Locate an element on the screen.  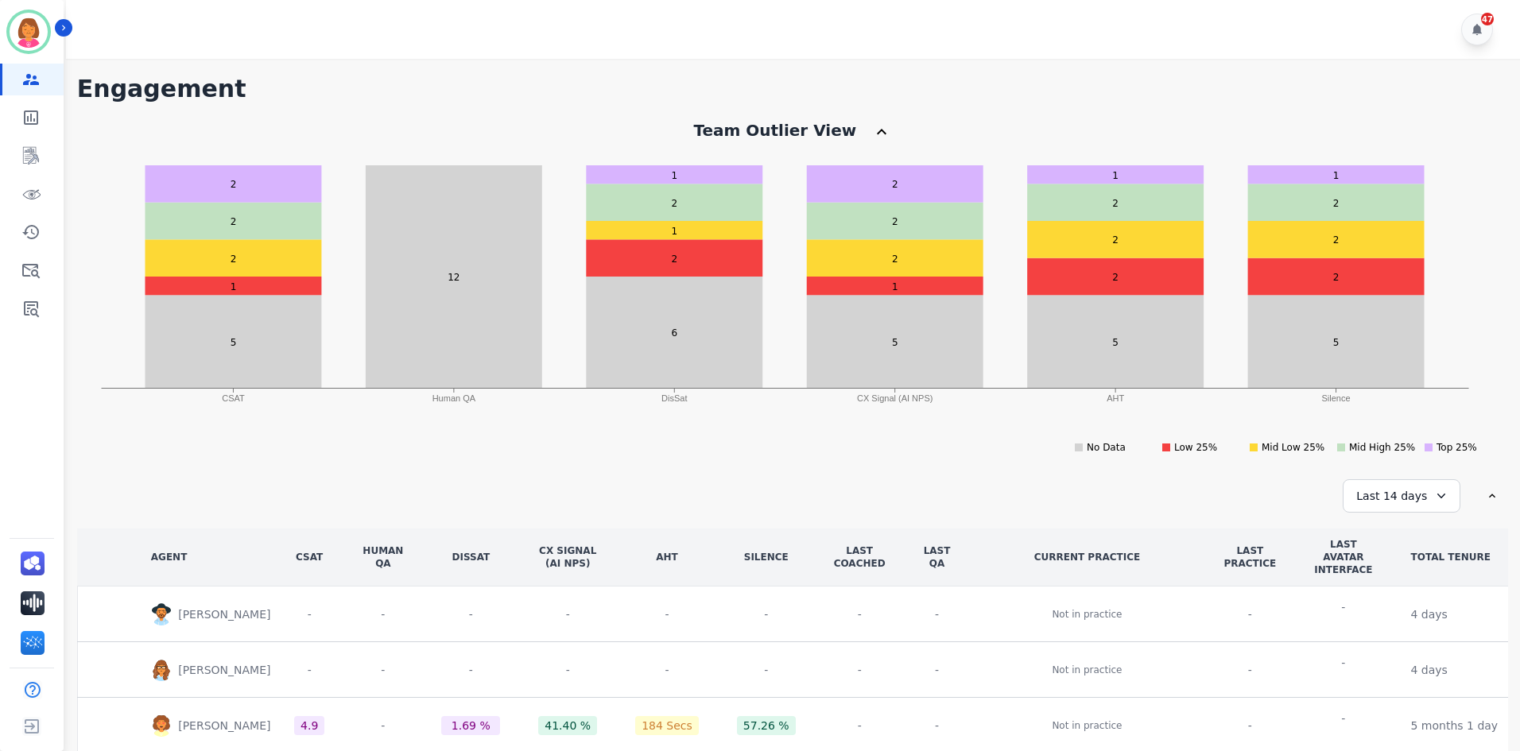
text: Human QA is located at coordinates (453, 398).